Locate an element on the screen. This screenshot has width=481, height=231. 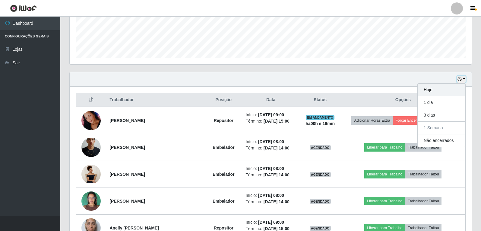
th: Data is located at coordinates (271, 100).